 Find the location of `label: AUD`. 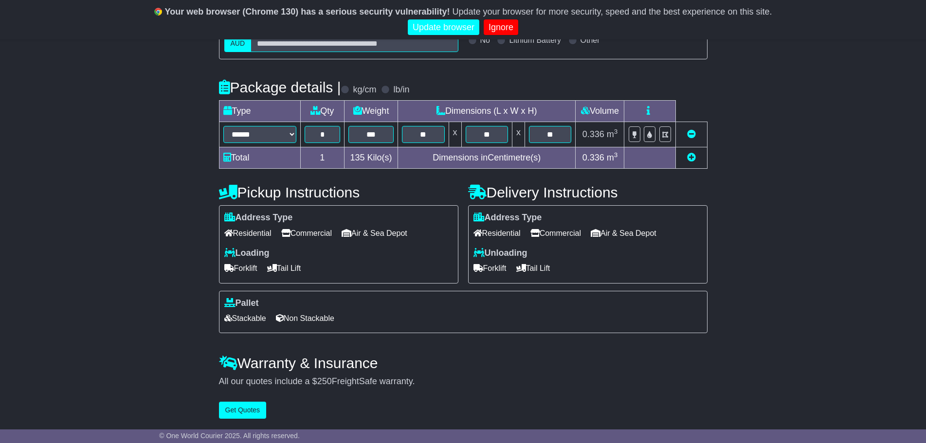

label: AUD is located at coordinates (238, 43).